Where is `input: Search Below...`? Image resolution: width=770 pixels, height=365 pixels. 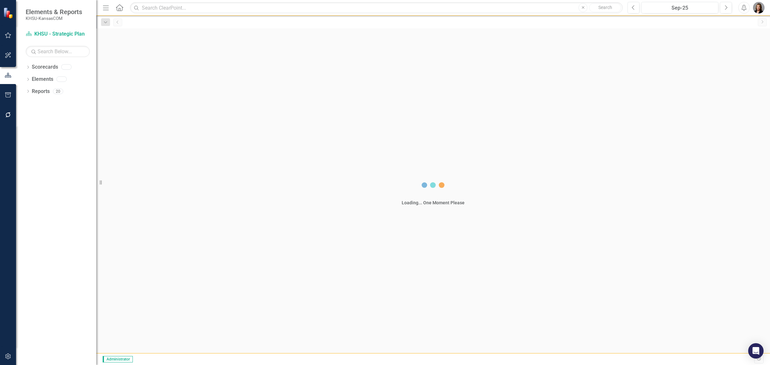
input: Search Below... is located at coordinates (58, 51).